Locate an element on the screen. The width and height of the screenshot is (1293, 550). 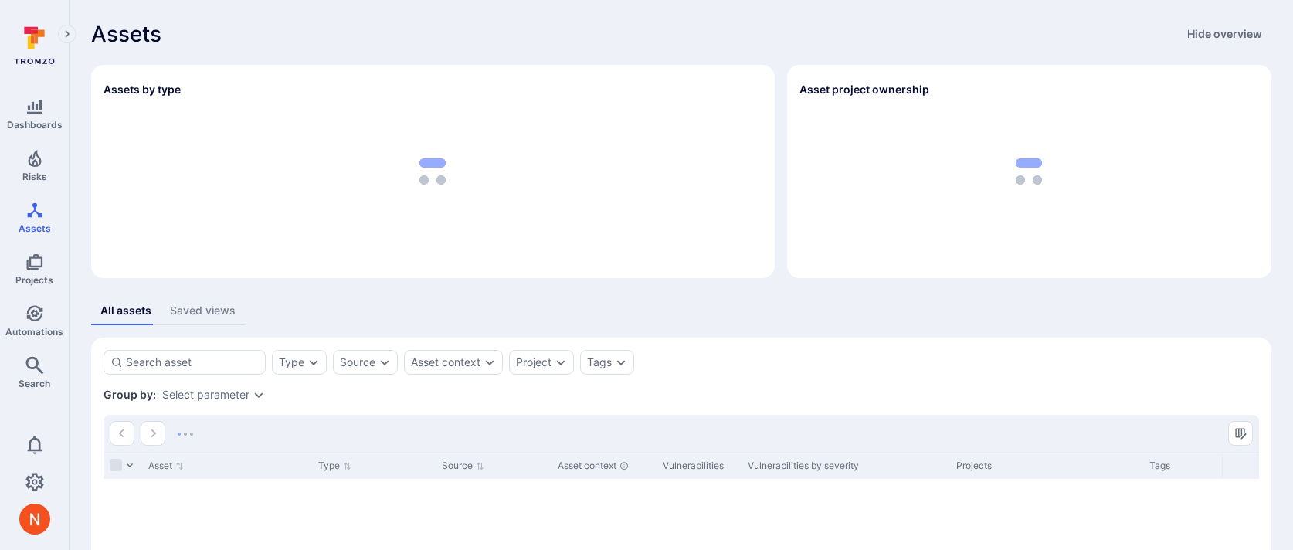
div: assets tabs is located at coordinates (681, 311).